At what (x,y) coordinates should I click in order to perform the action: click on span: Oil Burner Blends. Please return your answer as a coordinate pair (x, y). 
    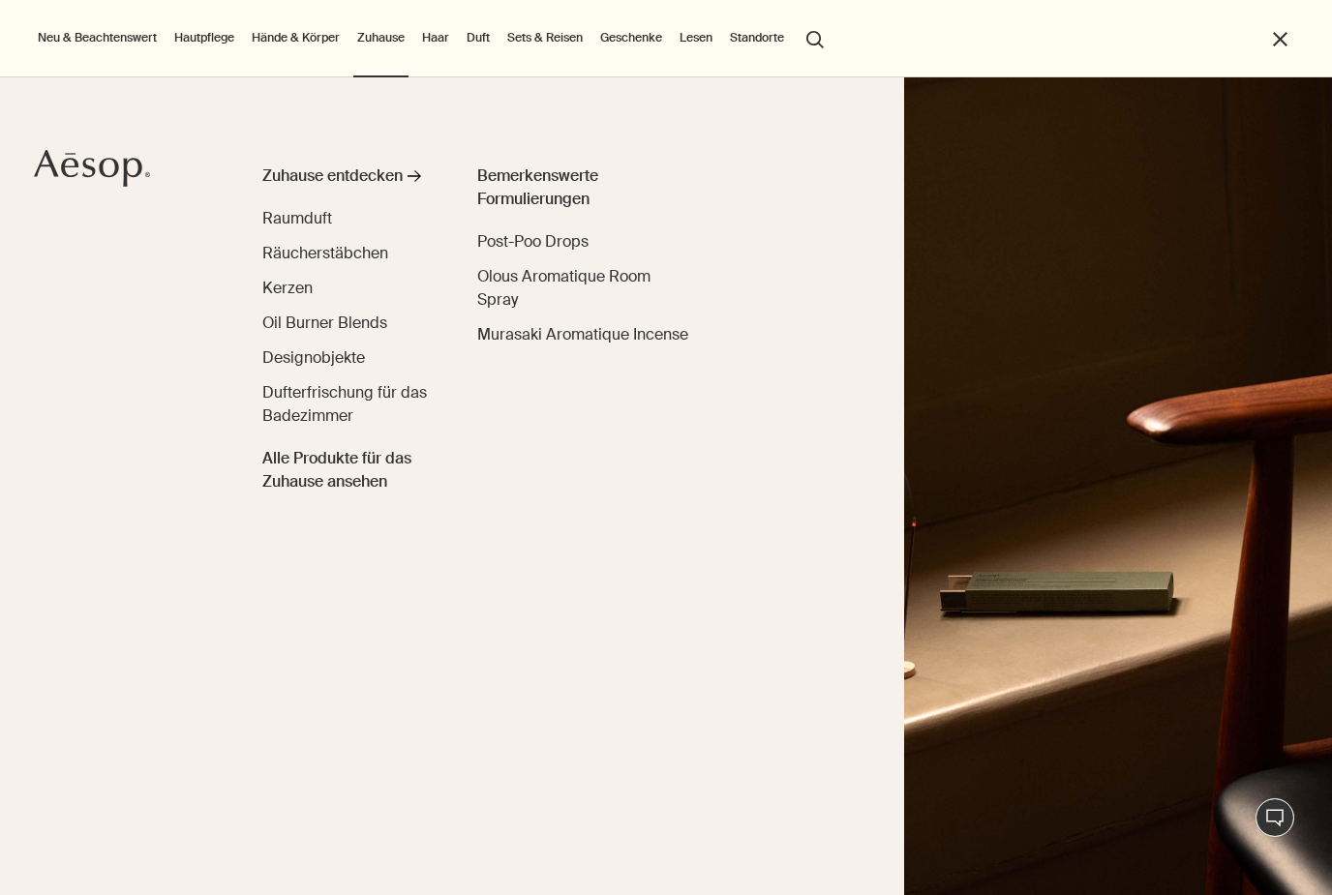
    Looking at the image, I should click on (324, 322).